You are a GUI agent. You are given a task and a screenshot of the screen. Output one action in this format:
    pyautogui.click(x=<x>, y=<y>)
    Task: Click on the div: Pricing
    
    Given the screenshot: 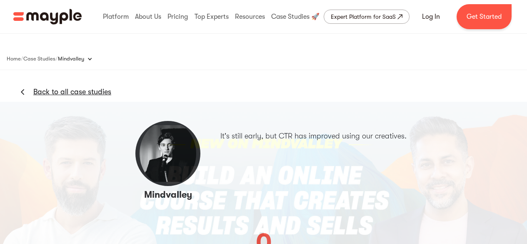 What is the action you would take?
    pyautogui.click(x=177, y=17)
    